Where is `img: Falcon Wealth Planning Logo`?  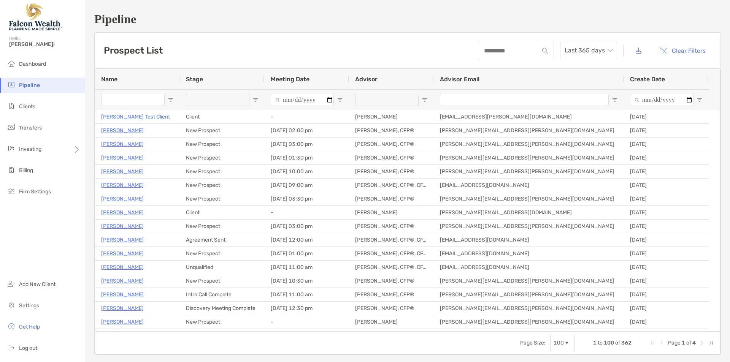
img: Falcon Wealth Planning Logo is located at coordinates (36, 17).